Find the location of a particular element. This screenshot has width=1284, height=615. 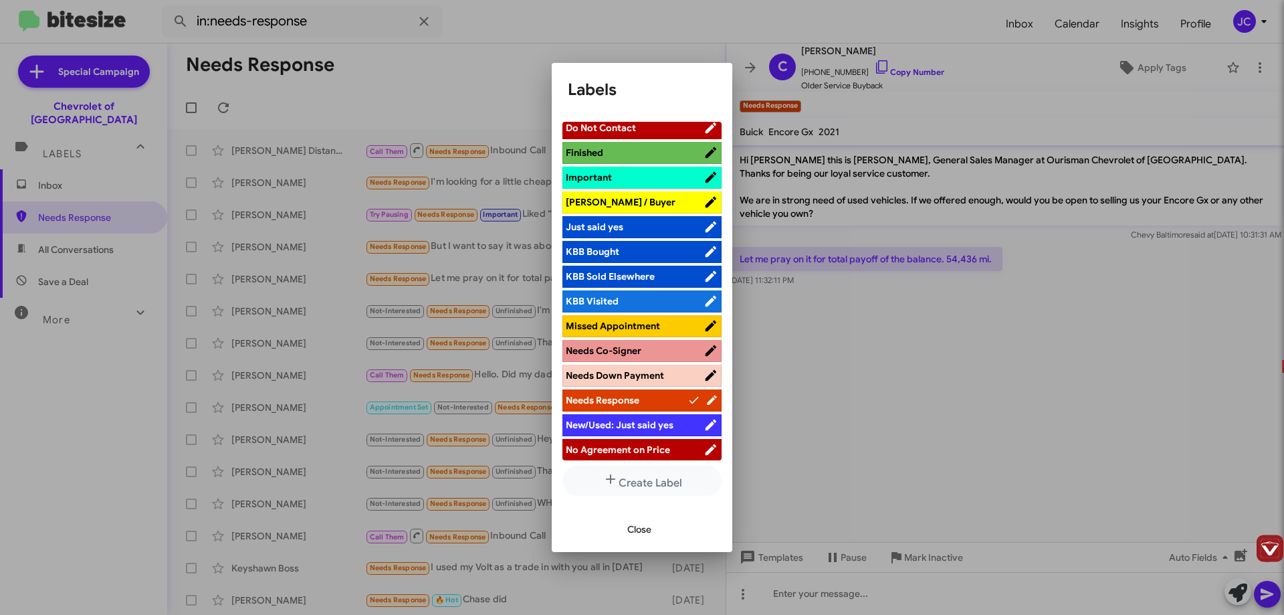

button: Create Label is located at coordinates (642, 480).